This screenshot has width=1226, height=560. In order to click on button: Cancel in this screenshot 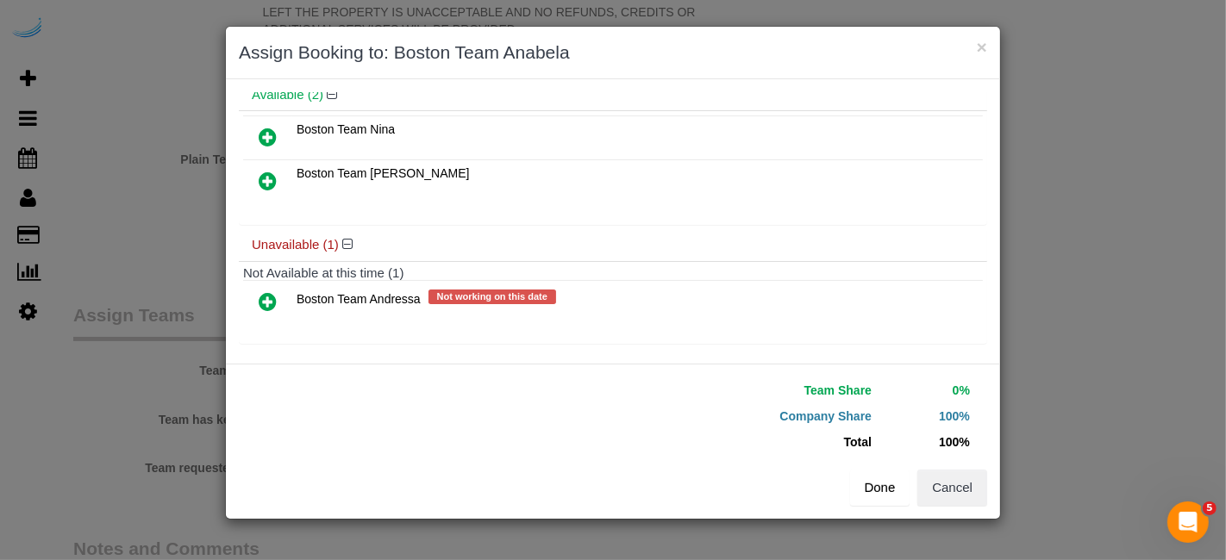, I will do `click(952, 488)`.